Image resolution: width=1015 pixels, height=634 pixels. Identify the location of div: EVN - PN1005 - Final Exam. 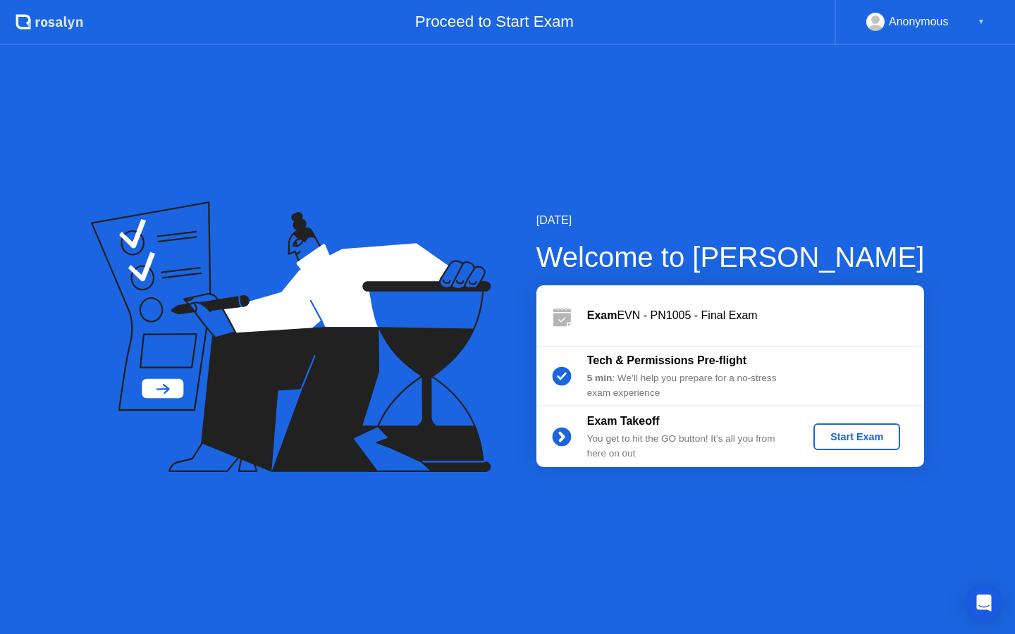
(755, 316).